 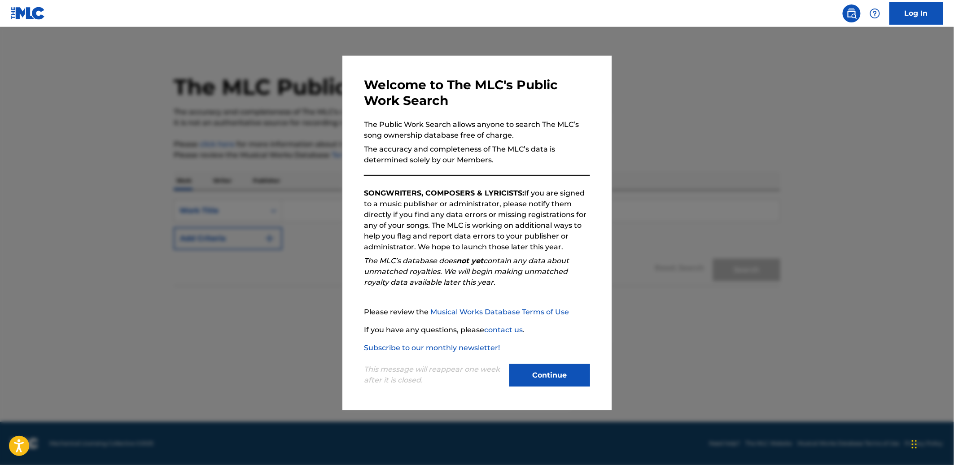 I want to click on em: The MLC’s database does contain any data about unmatched royalties. We will begin making unmatche..., so click(x=466, y=271).